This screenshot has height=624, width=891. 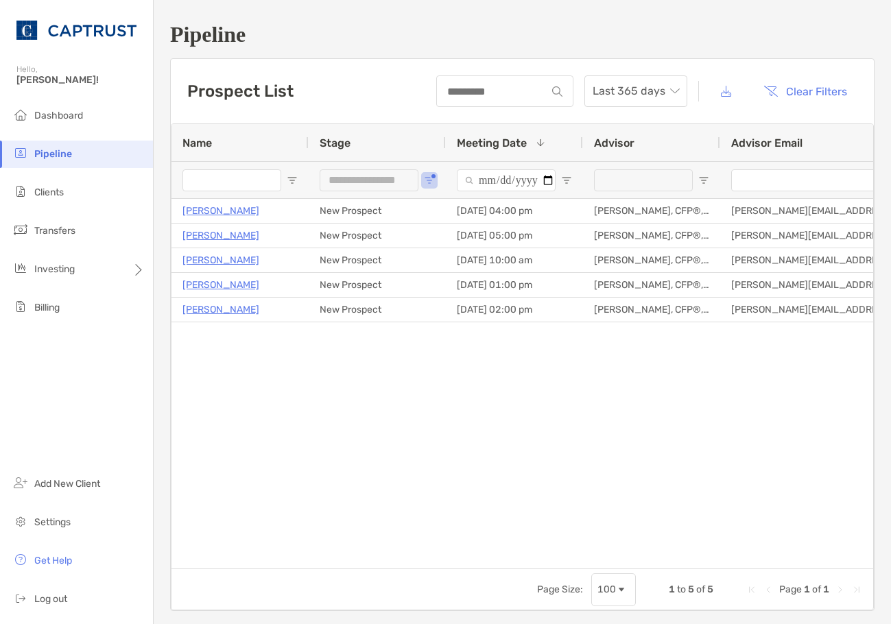 I want to click on span: Advisor, so click(x=614, y=143).